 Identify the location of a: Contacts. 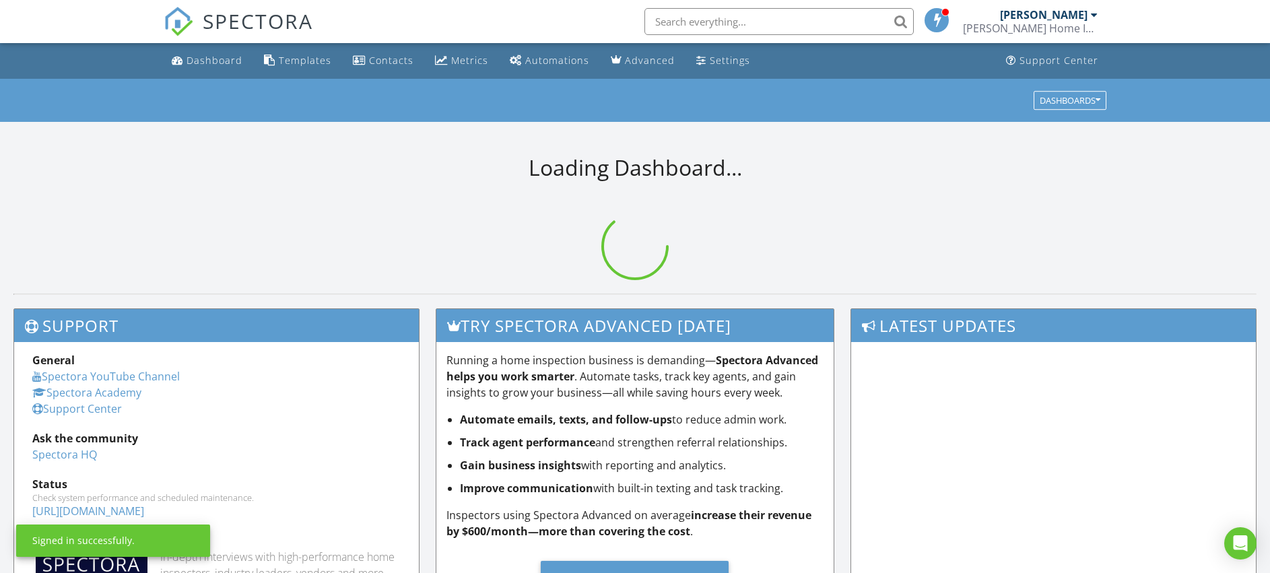
(383, 61).